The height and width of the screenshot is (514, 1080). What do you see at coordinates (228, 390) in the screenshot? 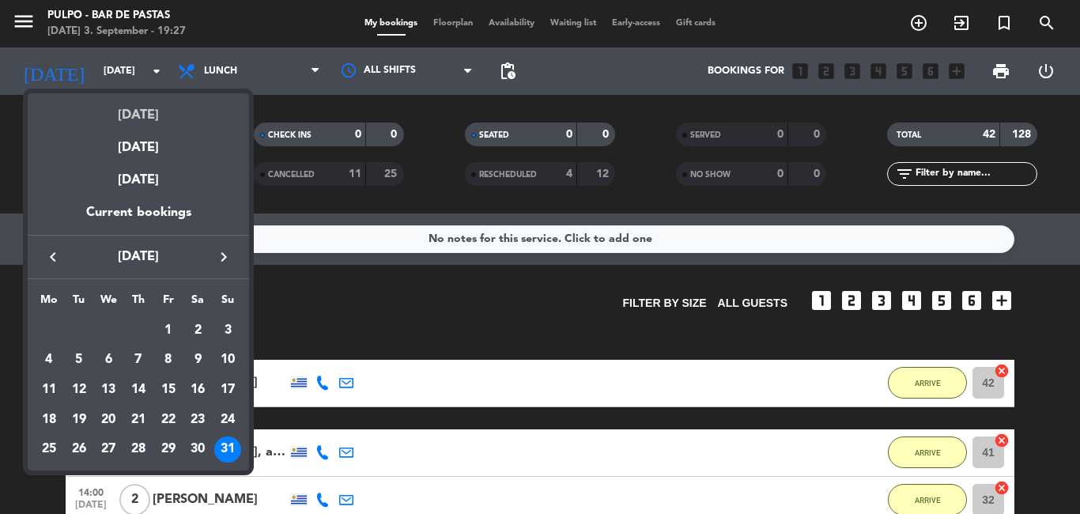
I see `td: August 17, 2025` at bounding box center [228, 390].